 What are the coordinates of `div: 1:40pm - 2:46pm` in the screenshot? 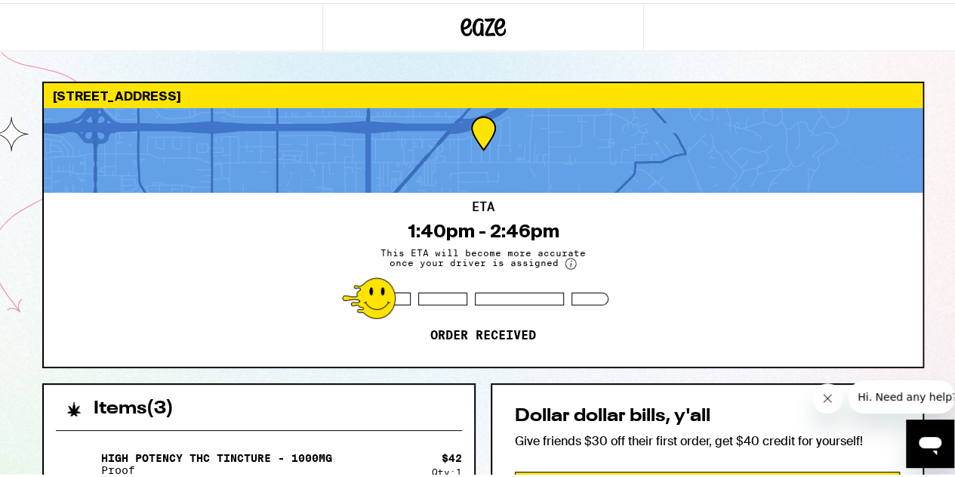 It's located at (483, 228).